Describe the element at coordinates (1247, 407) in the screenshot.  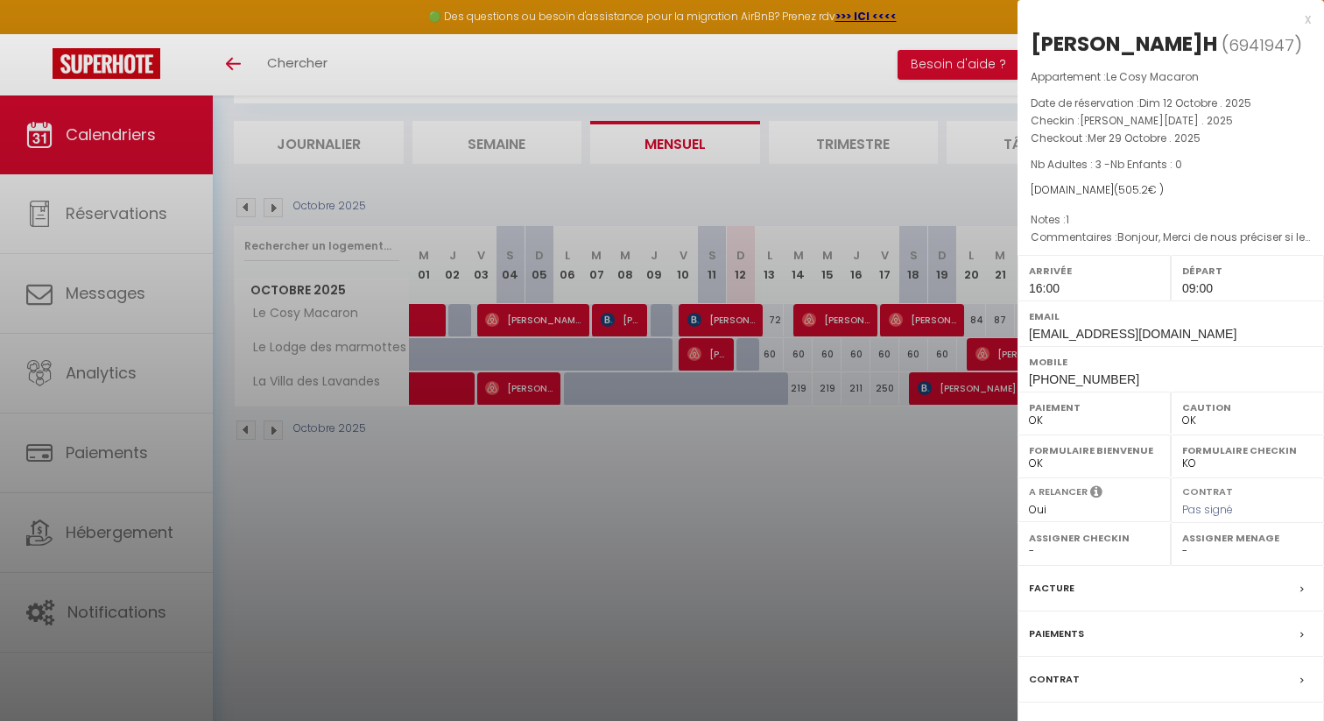
I see `label: Caution` at that location.